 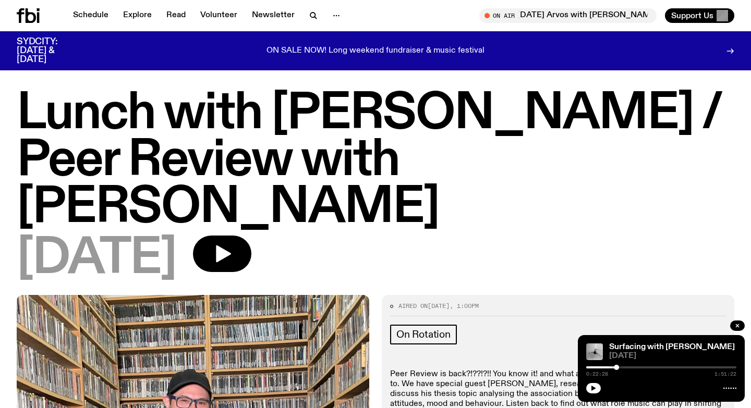 I want to click on a: Read, so click(x=176, y=16).